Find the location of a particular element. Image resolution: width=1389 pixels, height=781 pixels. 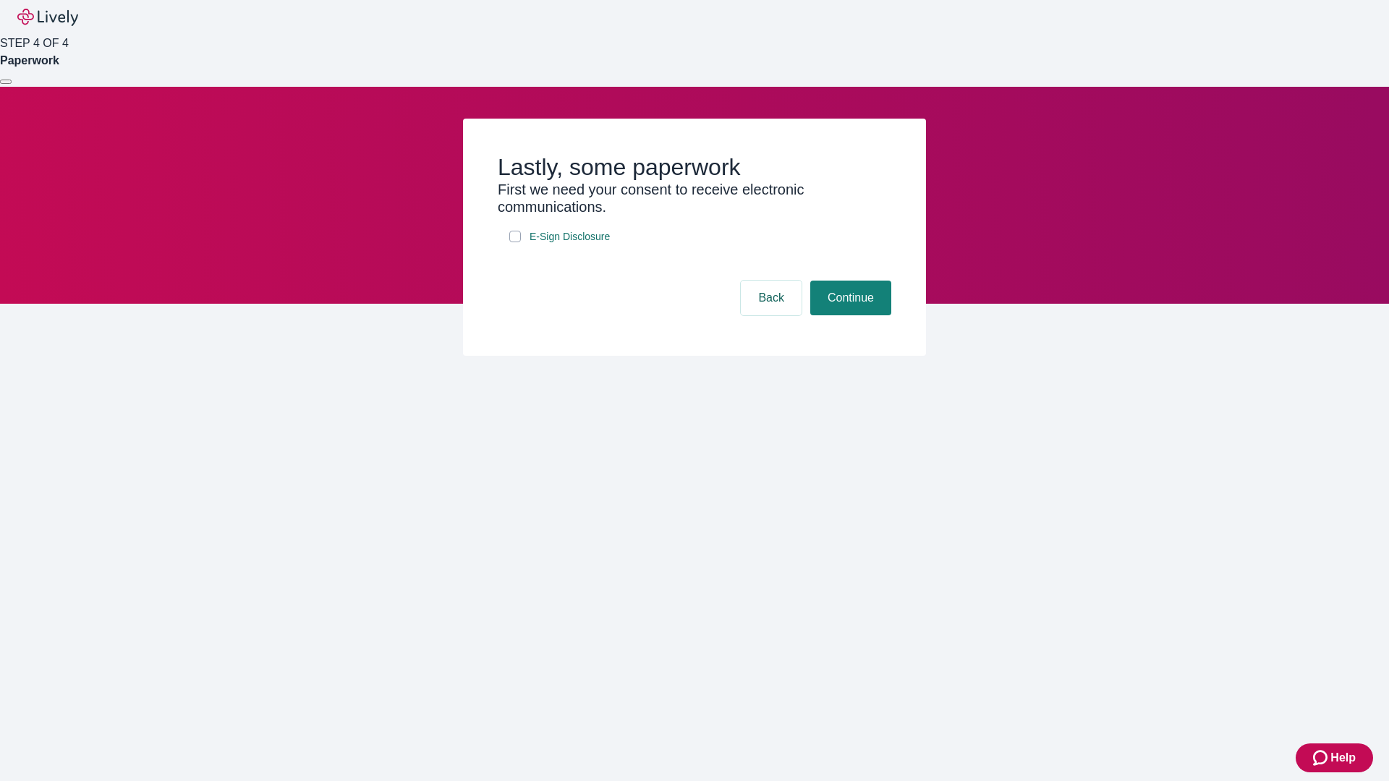

svg: Zendesk support icon is located at coordinates (1322, 758).